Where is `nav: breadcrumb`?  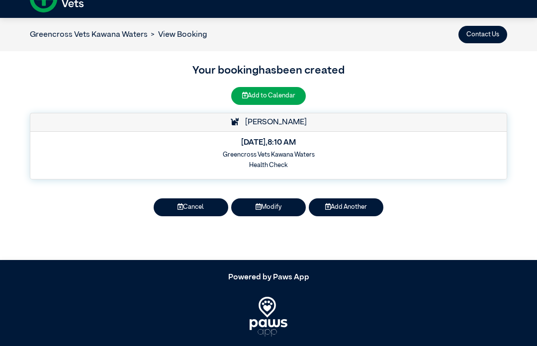 nav: breadcrumb is located at coordinates (118, 35).